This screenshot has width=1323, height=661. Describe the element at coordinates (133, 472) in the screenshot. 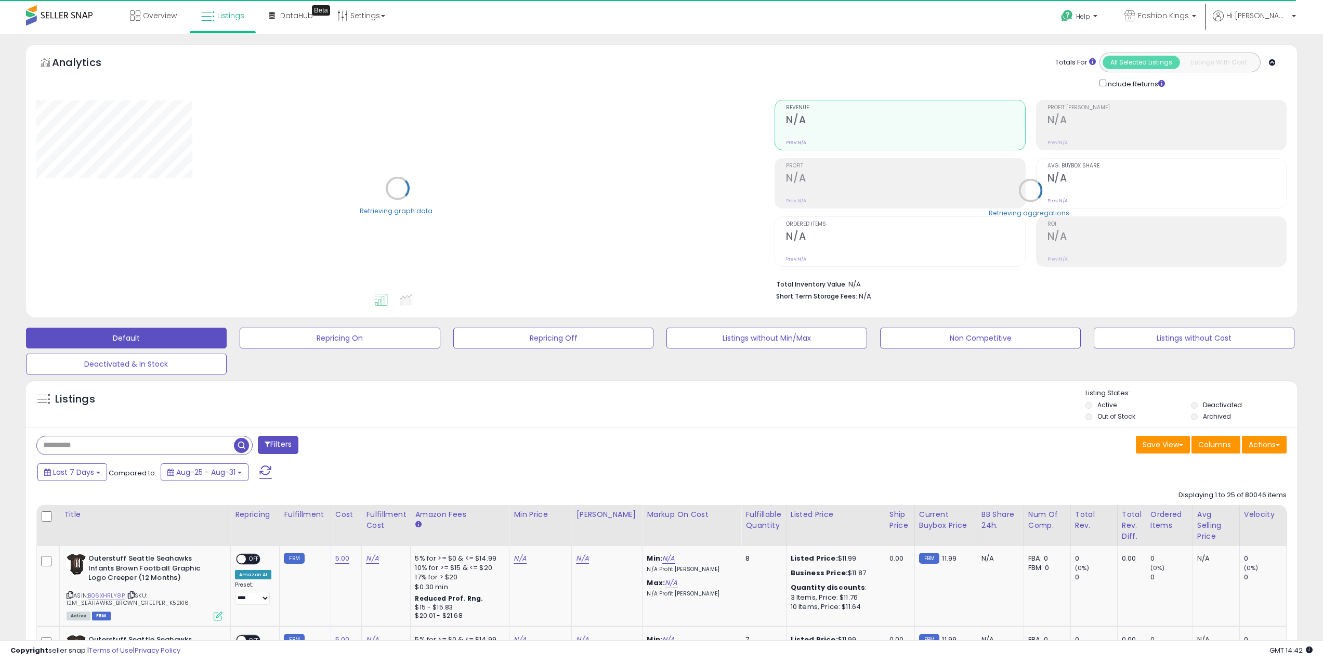

I see `span: Compared to:` at that location.